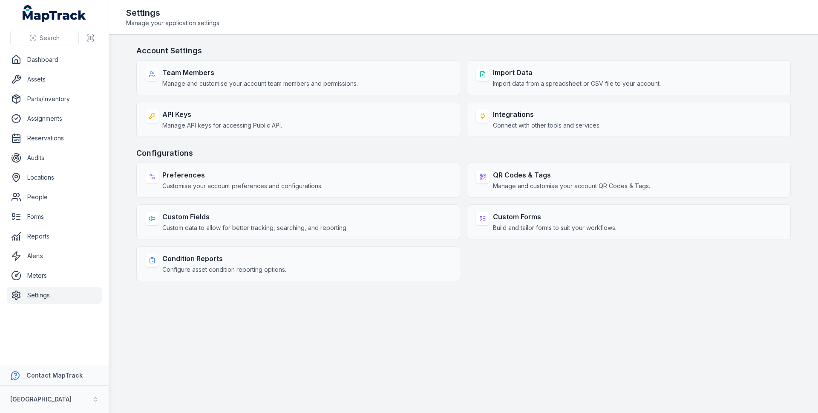 This screenshot has width=818, height=413. What do you see at coordinates (54, 217) in the screenshot?
I see `a: Forms` at bounding box center [54, 217].